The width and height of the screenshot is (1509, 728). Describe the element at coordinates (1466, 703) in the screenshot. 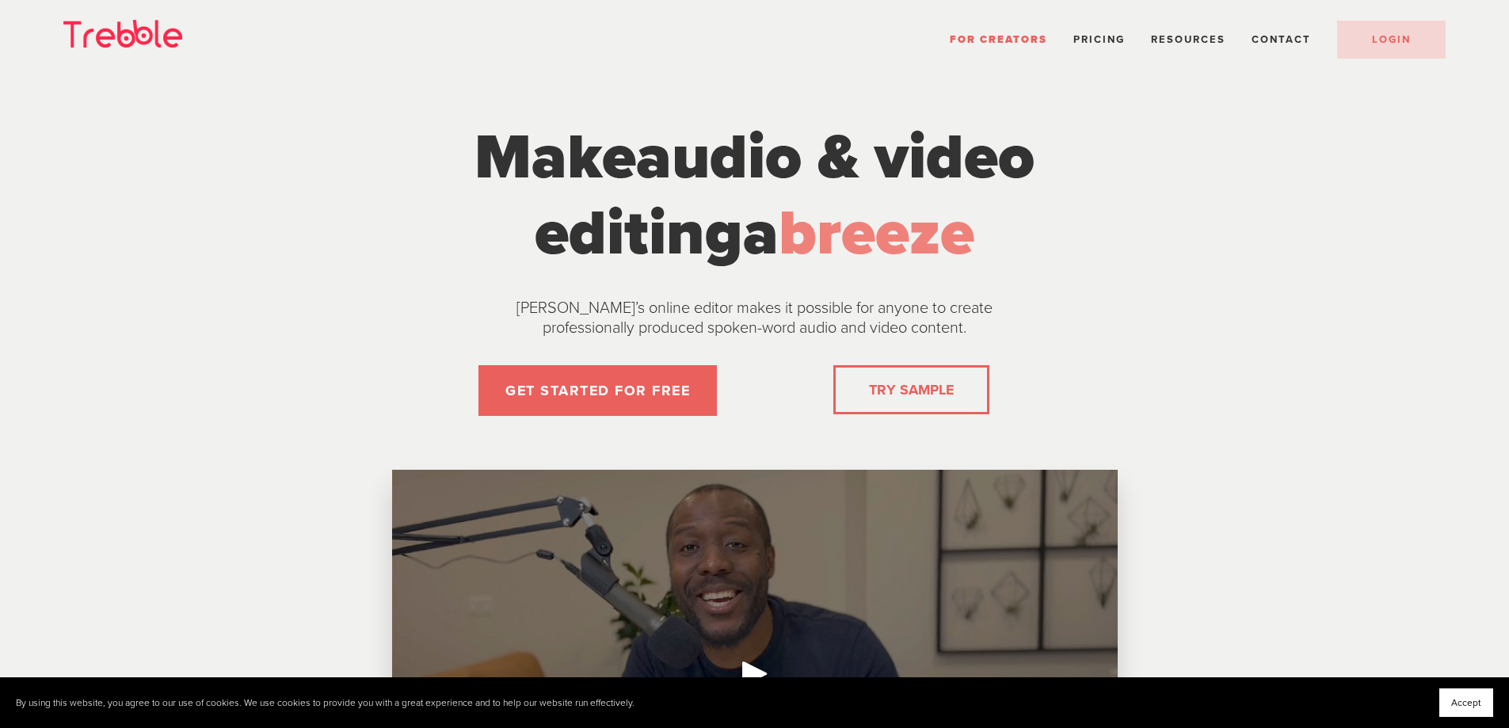

I see `button: Accept` at that location.